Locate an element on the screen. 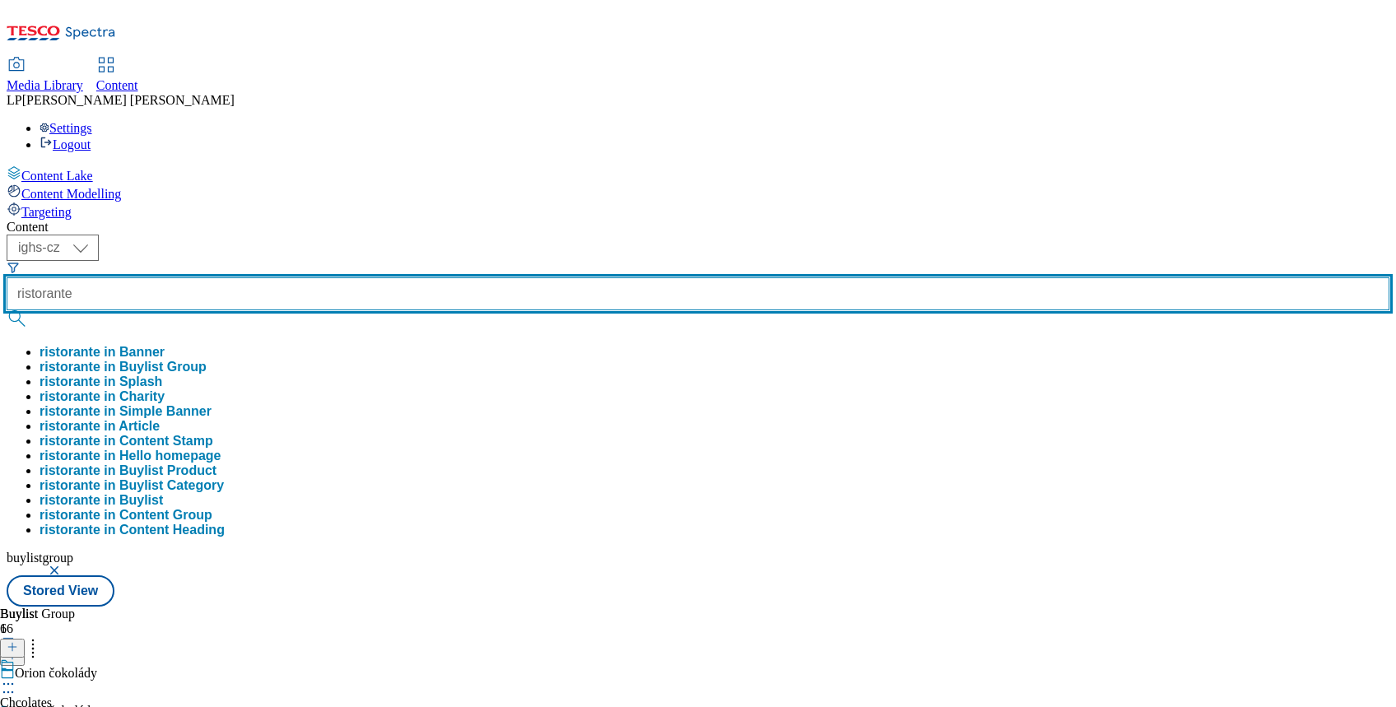  button: ristorante in Content Group is located at coordinates (126, 515).